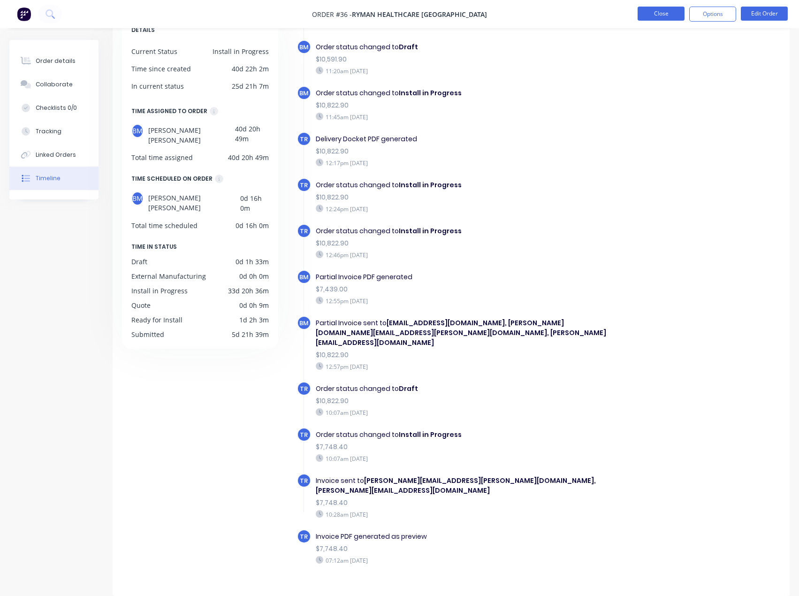  Describe the element at coordinates (54, 108) in the screenshot. I see `button: Checklists 0/0` at that location.